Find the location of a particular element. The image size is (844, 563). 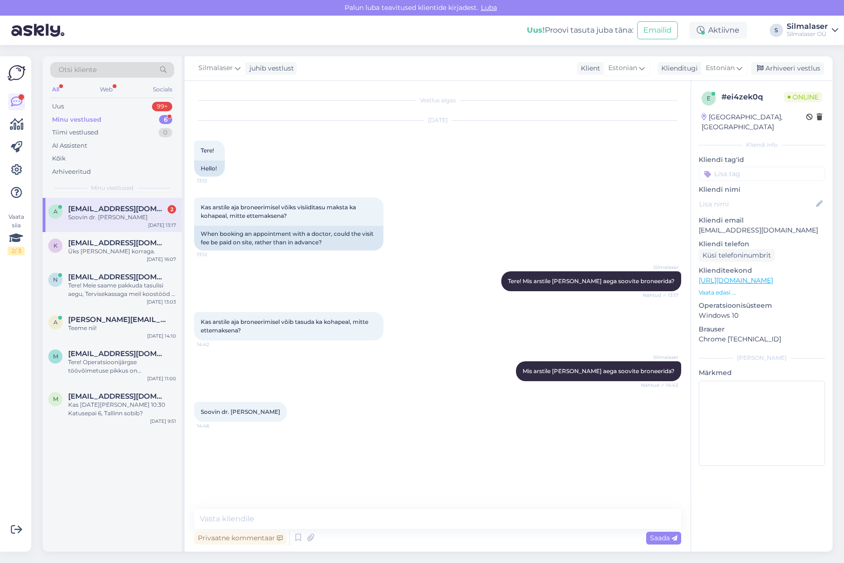

span: Nikolai.Knjajev@gmail.com is located at coordinates (117, 277).